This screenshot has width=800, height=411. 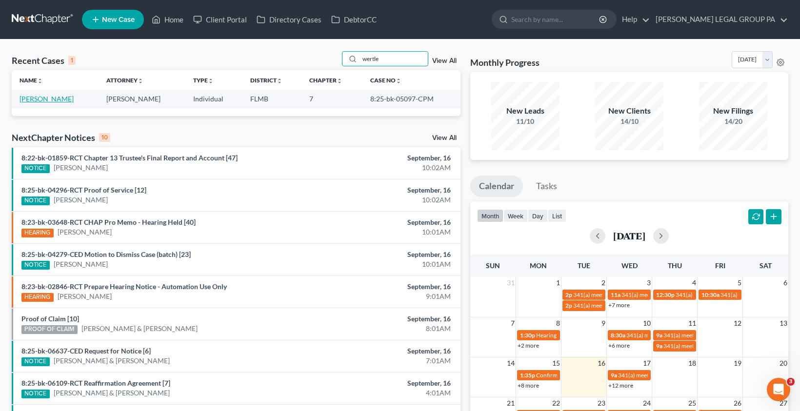 I want to click on div: New Filings, so click(x=733, y=111).